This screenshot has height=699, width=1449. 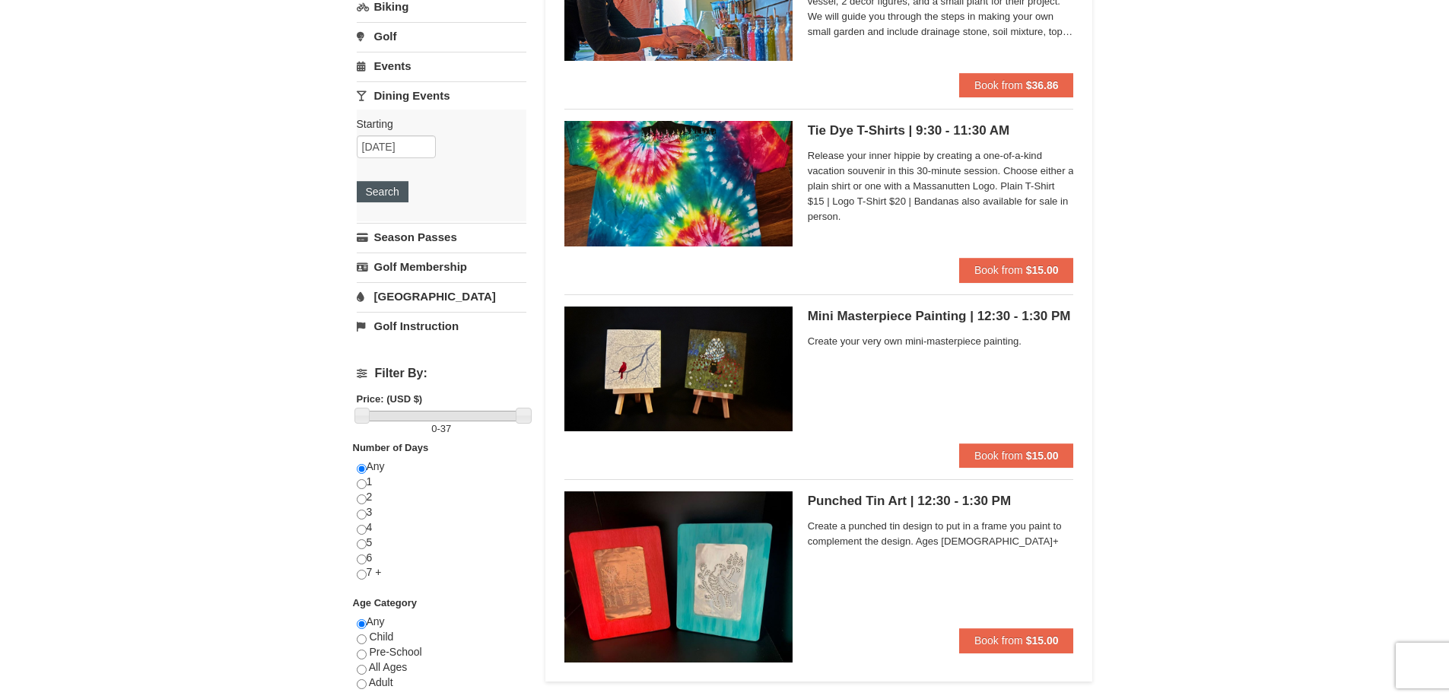 I want to click on span: Create a punched tin design to put in a frame you paint to complement the design. Ages [DEMOGRAPH..., so click(x=941, y=534).